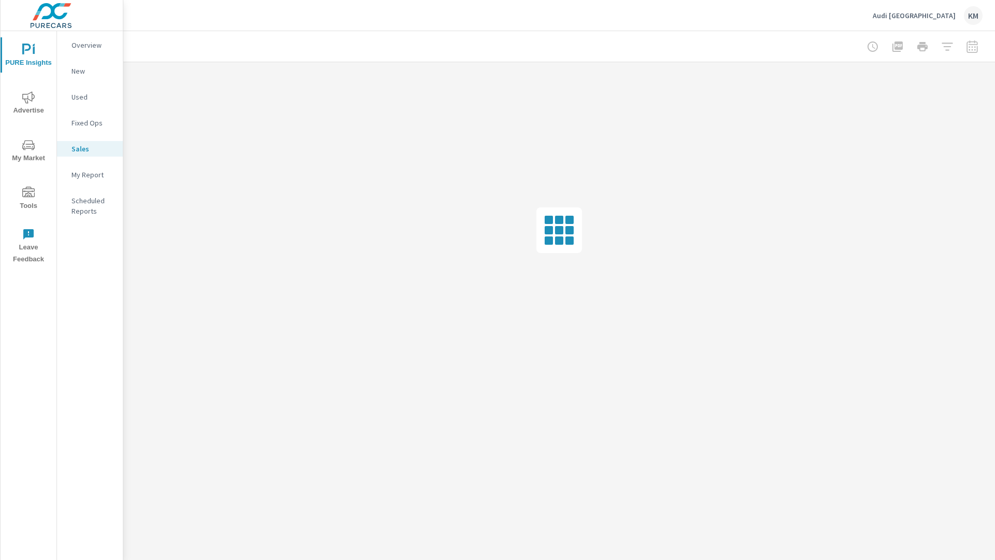  I want to click on p: Overview, so click(93, 45).